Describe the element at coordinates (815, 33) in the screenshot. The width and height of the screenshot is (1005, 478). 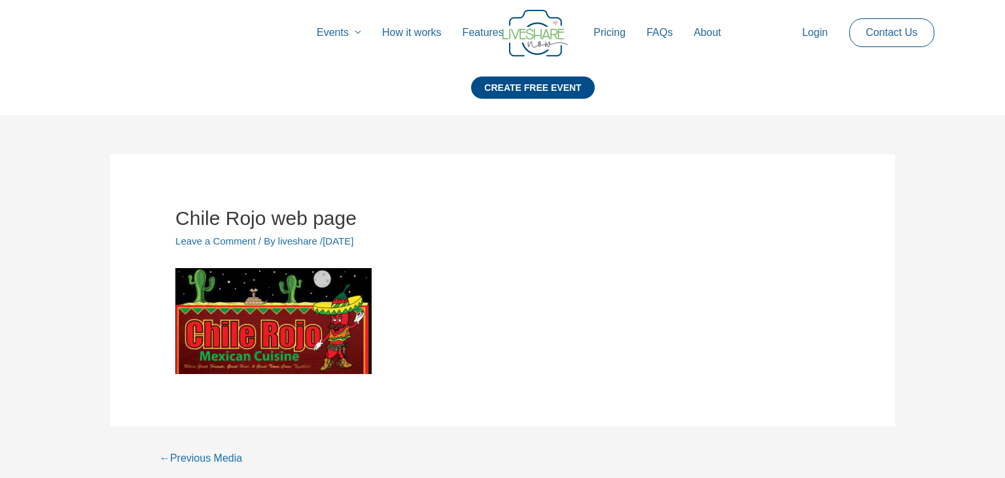
I see `a: Login` at that location.